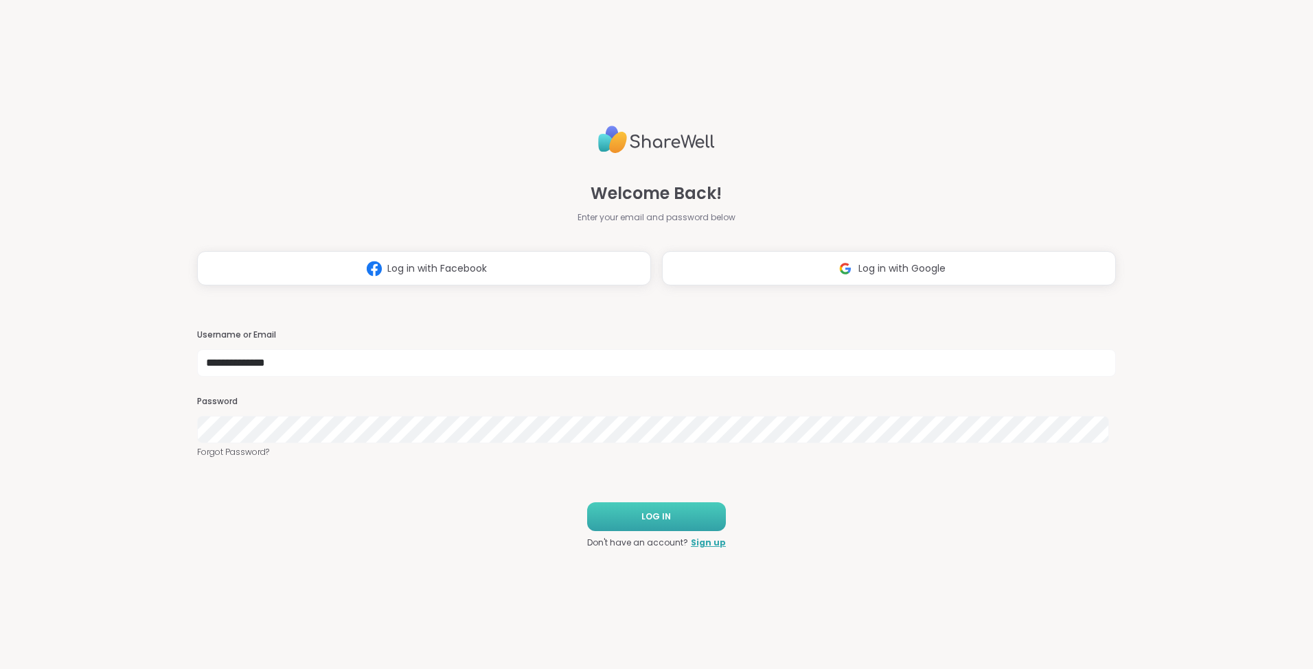 The image size is (1313, 669). I want to click on img: ShareWell Logo, so click(656, 139).